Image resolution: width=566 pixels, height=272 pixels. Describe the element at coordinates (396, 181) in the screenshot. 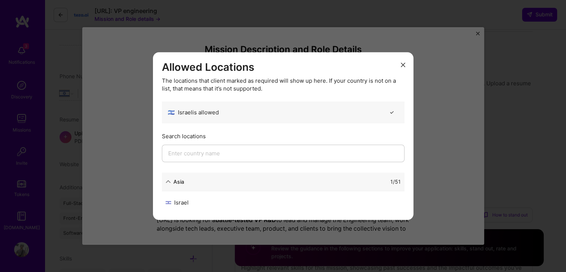

I see `div: 1 / 51` at that location.